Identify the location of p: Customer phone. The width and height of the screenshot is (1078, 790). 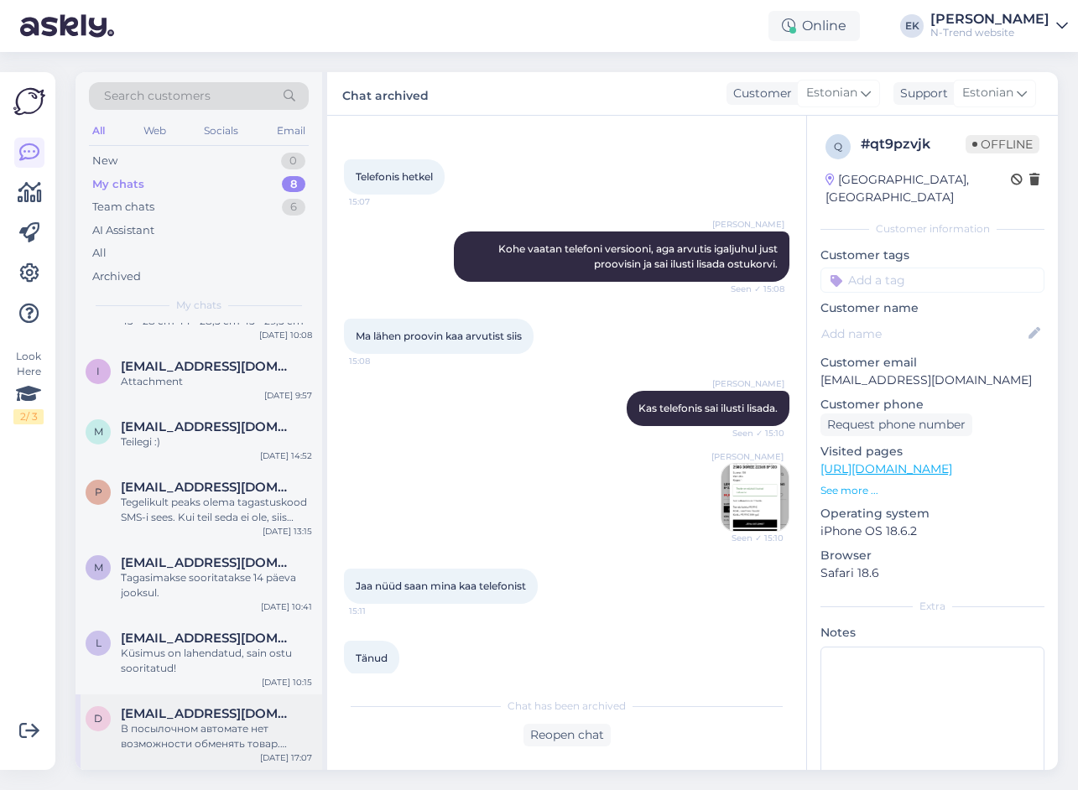
(932, 404).